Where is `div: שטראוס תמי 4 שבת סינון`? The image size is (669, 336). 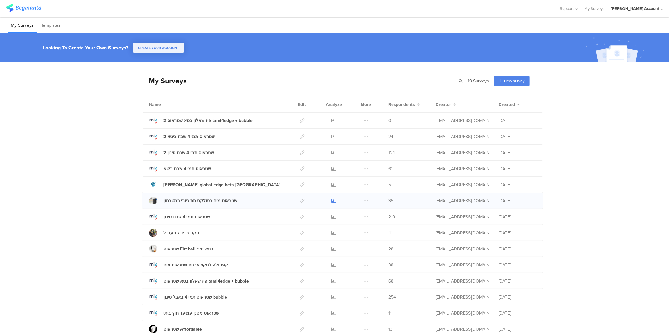 div: שטראוס תמי 4 שבת סינון is located at coordinates (187, 217).